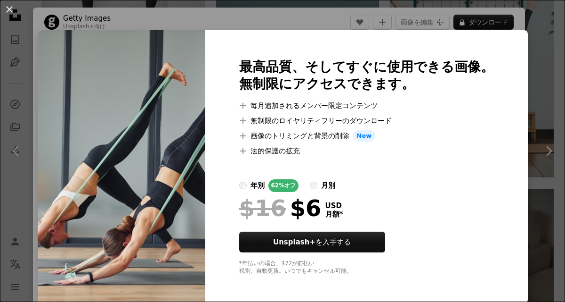 Image resolution: width=565 pixels, height=302 pixels. What do you see at coordinates (294, 242) in the screenshot?
I see `strong: Unsplash+` at bounding box center [294, 242].